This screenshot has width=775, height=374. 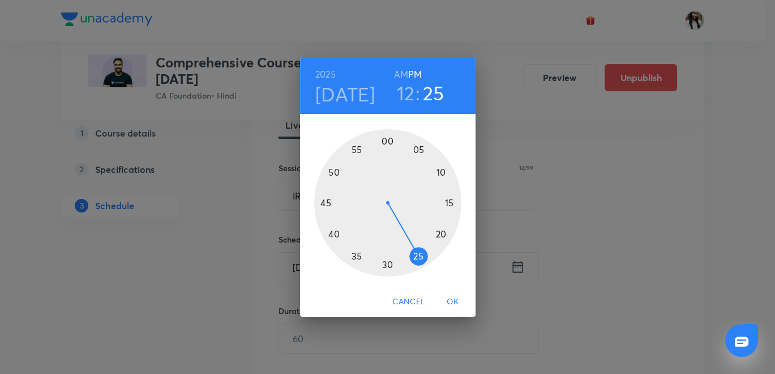 I want to click on h6: PM, so click(x=415, y=74).